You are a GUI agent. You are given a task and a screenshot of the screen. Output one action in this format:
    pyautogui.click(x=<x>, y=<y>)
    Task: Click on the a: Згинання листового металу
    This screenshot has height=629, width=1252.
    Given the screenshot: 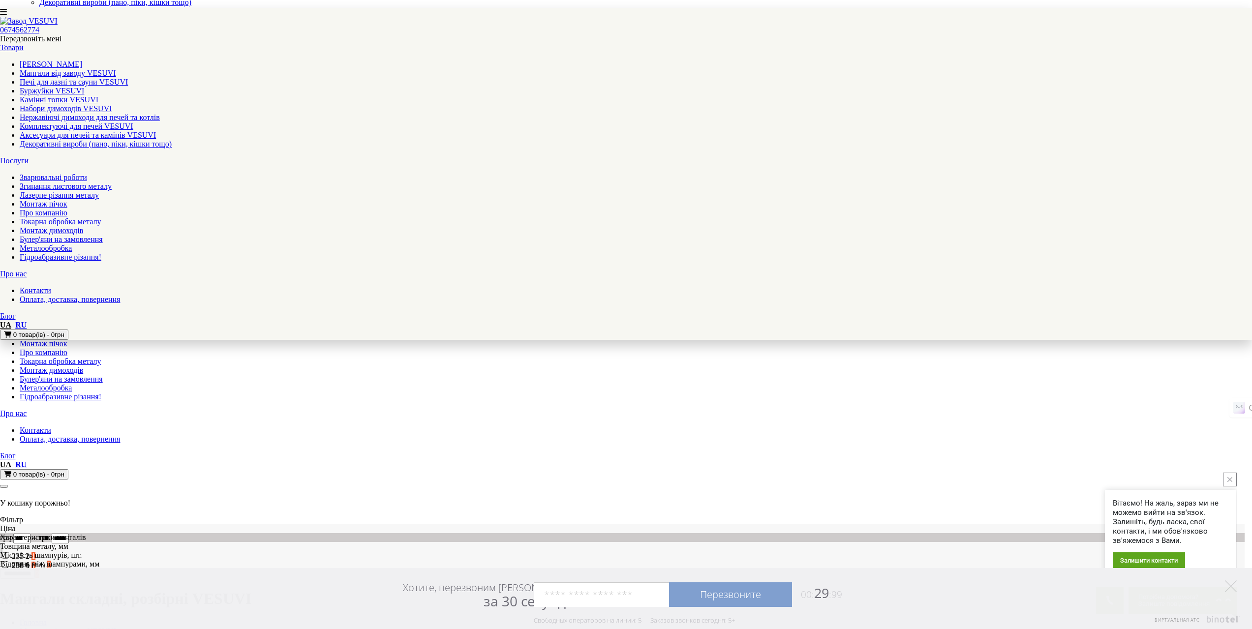 What is the action you would take?
    pyautogui.click(x=65, y=186)
    